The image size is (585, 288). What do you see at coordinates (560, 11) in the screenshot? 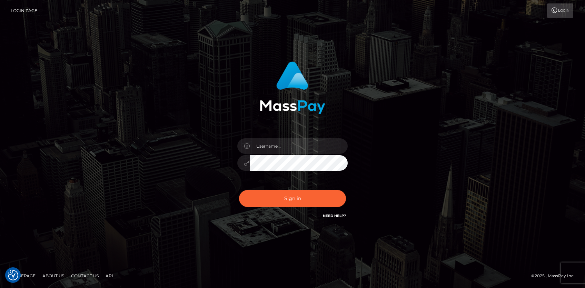
I see `a: Login` at bounding box center [560, 11].